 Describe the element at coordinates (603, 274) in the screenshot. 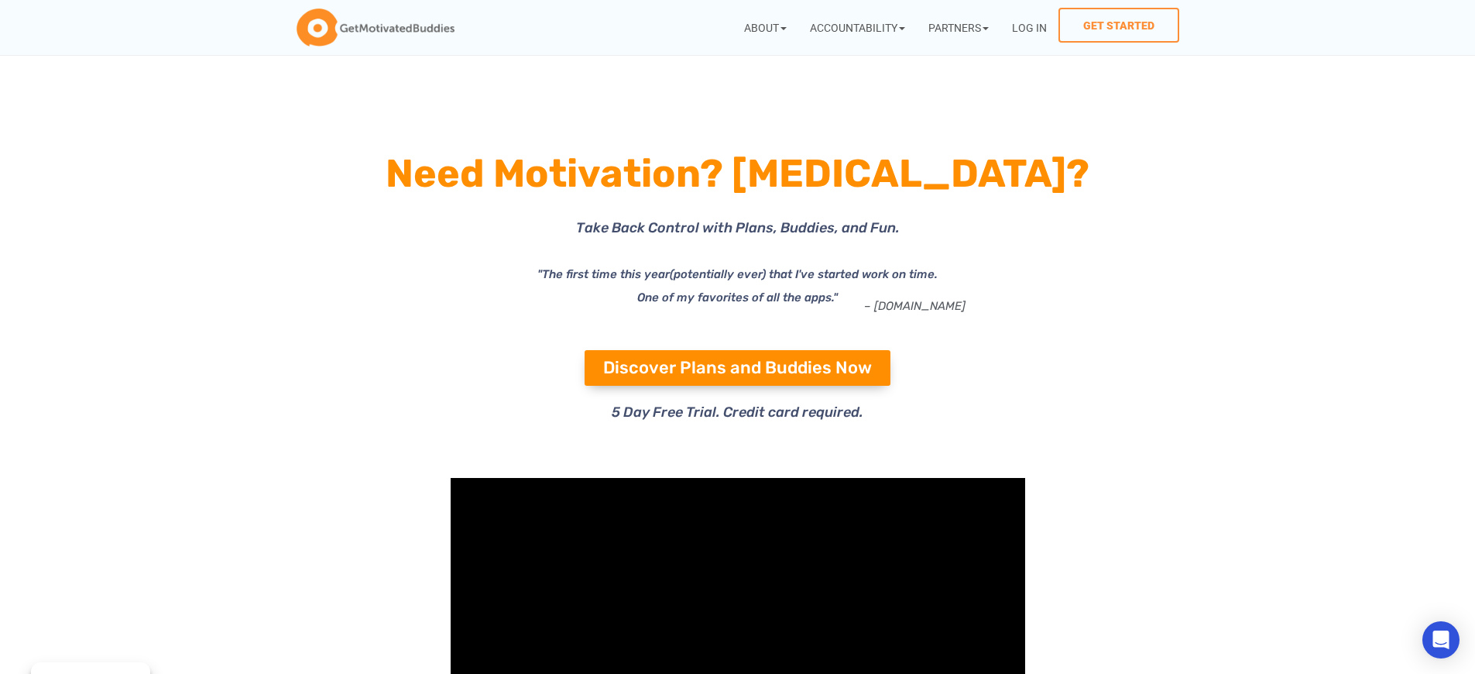

I see `i: "The first time this year` at that location.